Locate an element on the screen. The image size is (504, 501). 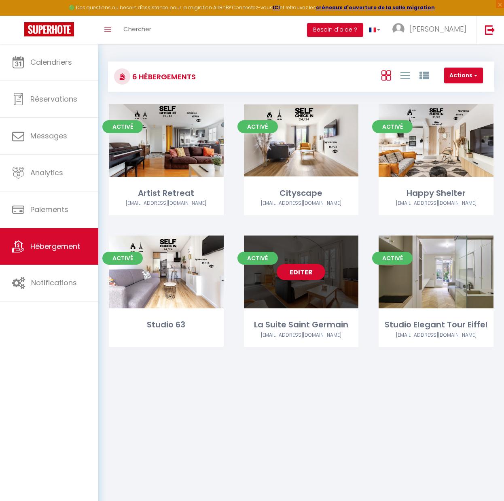
button: Besoin d'aide ? is located at coordinates (335, 30).